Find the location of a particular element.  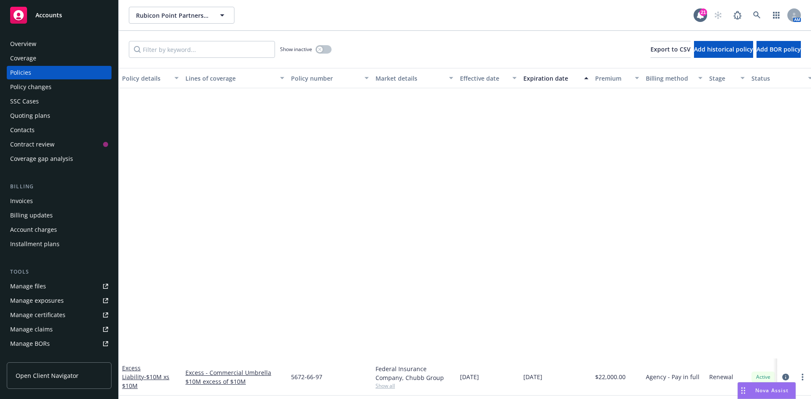

a: SSC Cases is located at coordinates (59, 101).